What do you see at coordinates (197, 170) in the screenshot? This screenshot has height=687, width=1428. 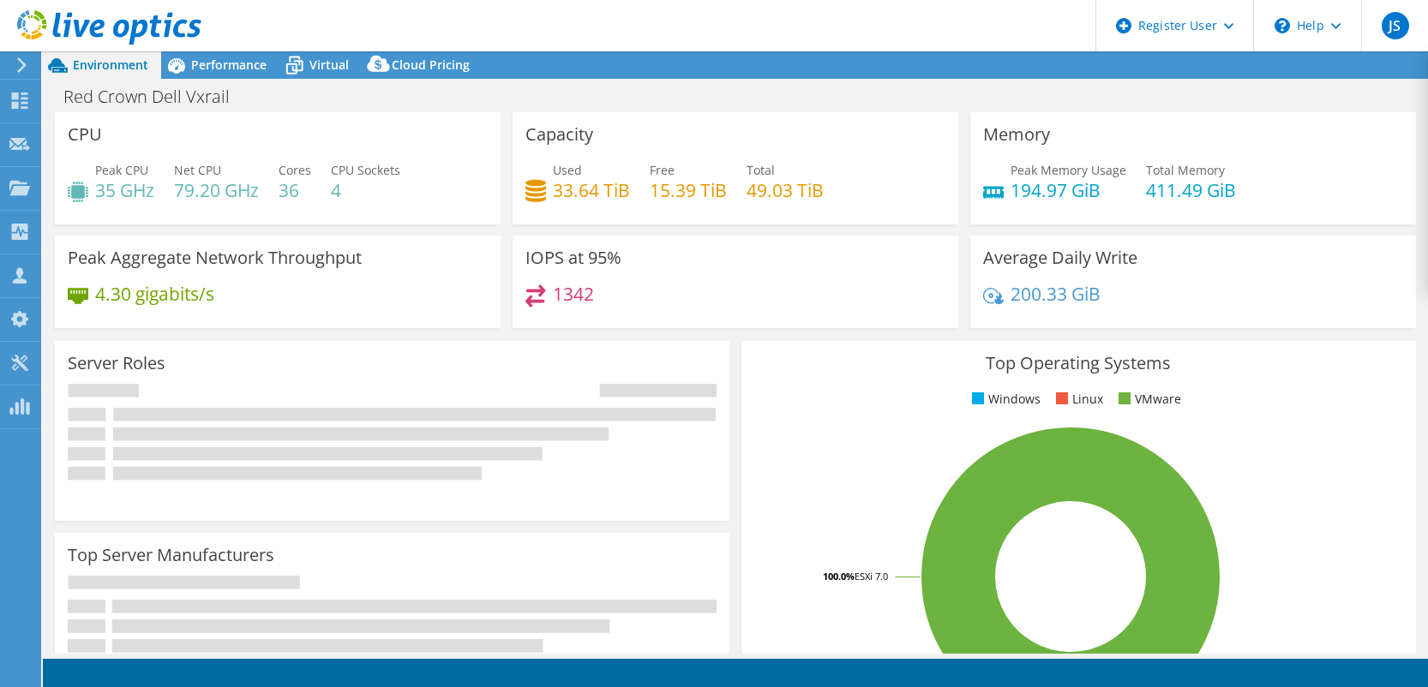 I see `span: Net CPU` at bounding box center [197, 170].